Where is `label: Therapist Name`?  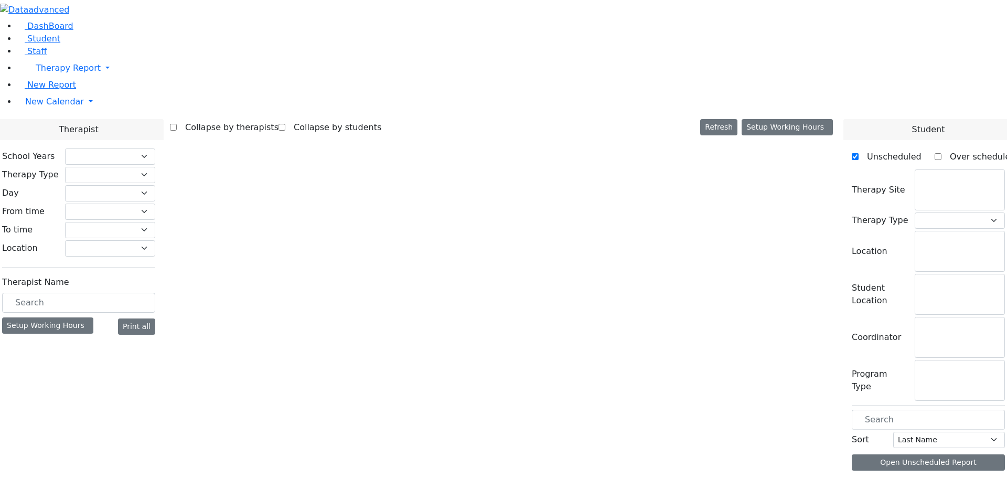
label: Therapist Name is located at coordinates (36, 282).